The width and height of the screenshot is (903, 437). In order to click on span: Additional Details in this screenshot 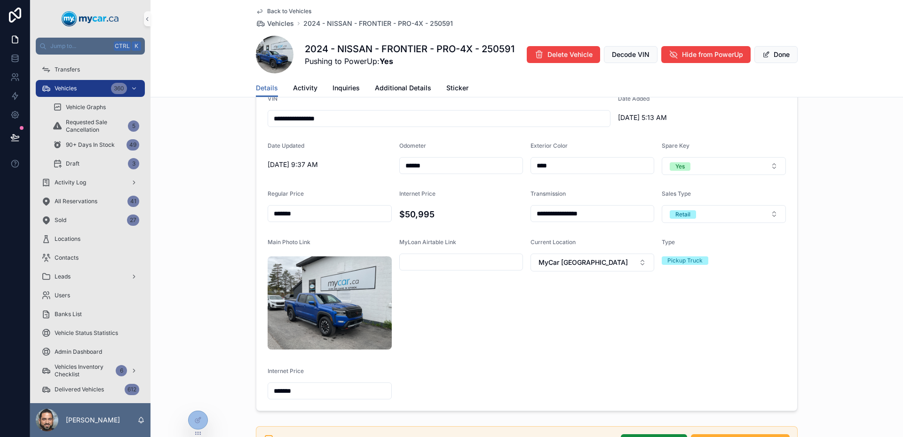, I will do `click(403, 88)`.